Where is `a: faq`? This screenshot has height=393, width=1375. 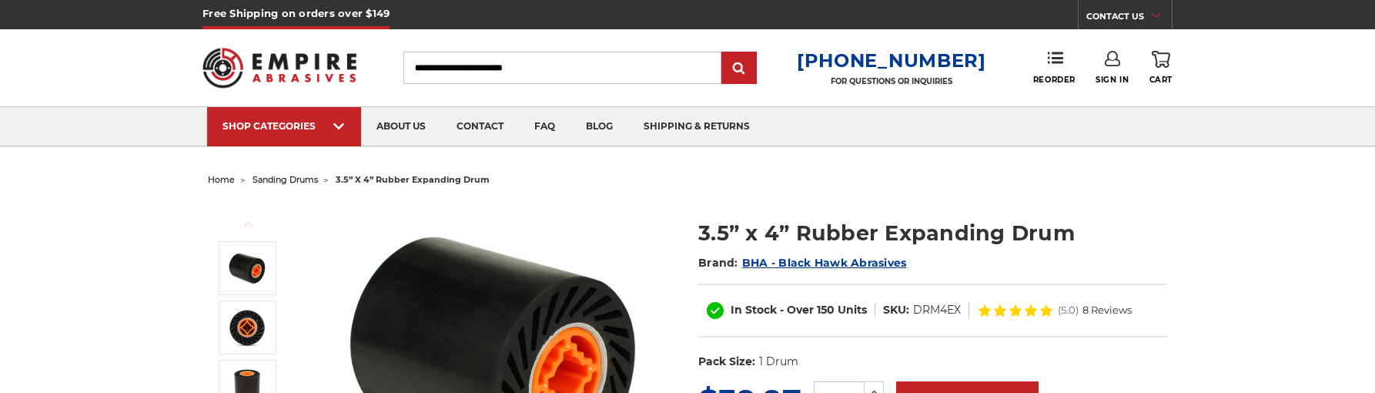
a: faq is located at coordinates (544, 126).